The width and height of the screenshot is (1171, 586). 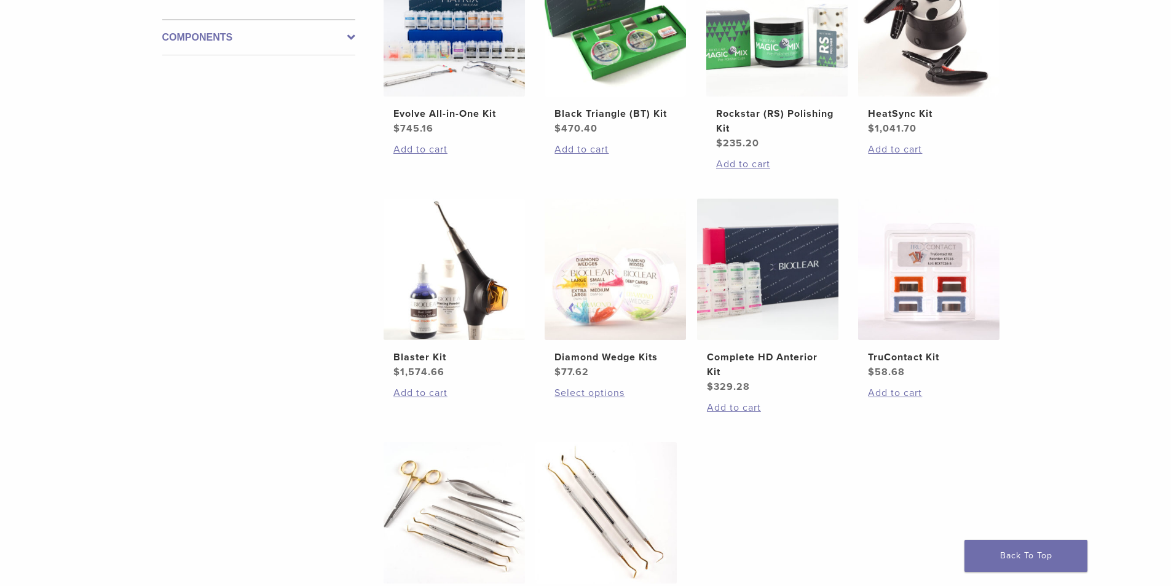 What do you see at coordinates (929, 357) in the screenshot?
I see `h2: TruContact Kit` at bounding box center [929, 357].